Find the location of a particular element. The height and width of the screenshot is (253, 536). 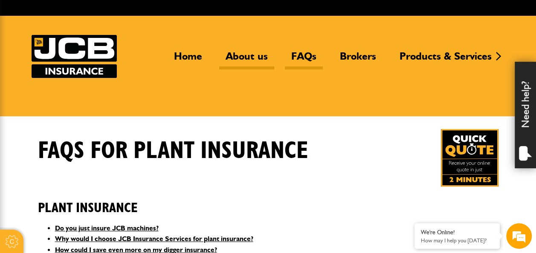

img: d_20077148190_company_1631870298795_20077148190 is located at coordinates (25, 53).